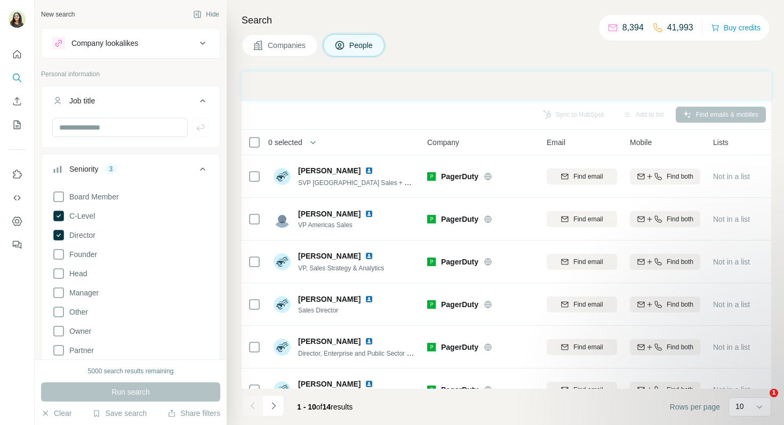 The image size is (784, 425). I want to click on button: Hide, so click(206, 14).